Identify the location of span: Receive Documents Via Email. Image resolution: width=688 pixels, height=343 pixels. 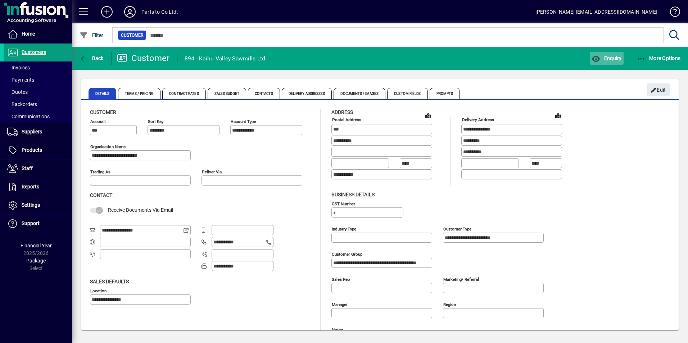
(140, 210).